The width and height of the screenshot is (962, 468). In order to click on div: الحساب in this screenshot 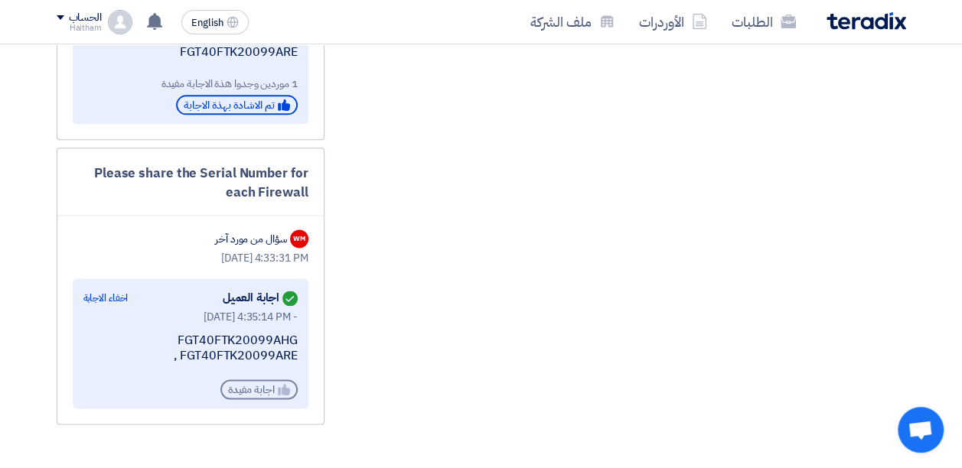, I will do `click(85, 18)`.